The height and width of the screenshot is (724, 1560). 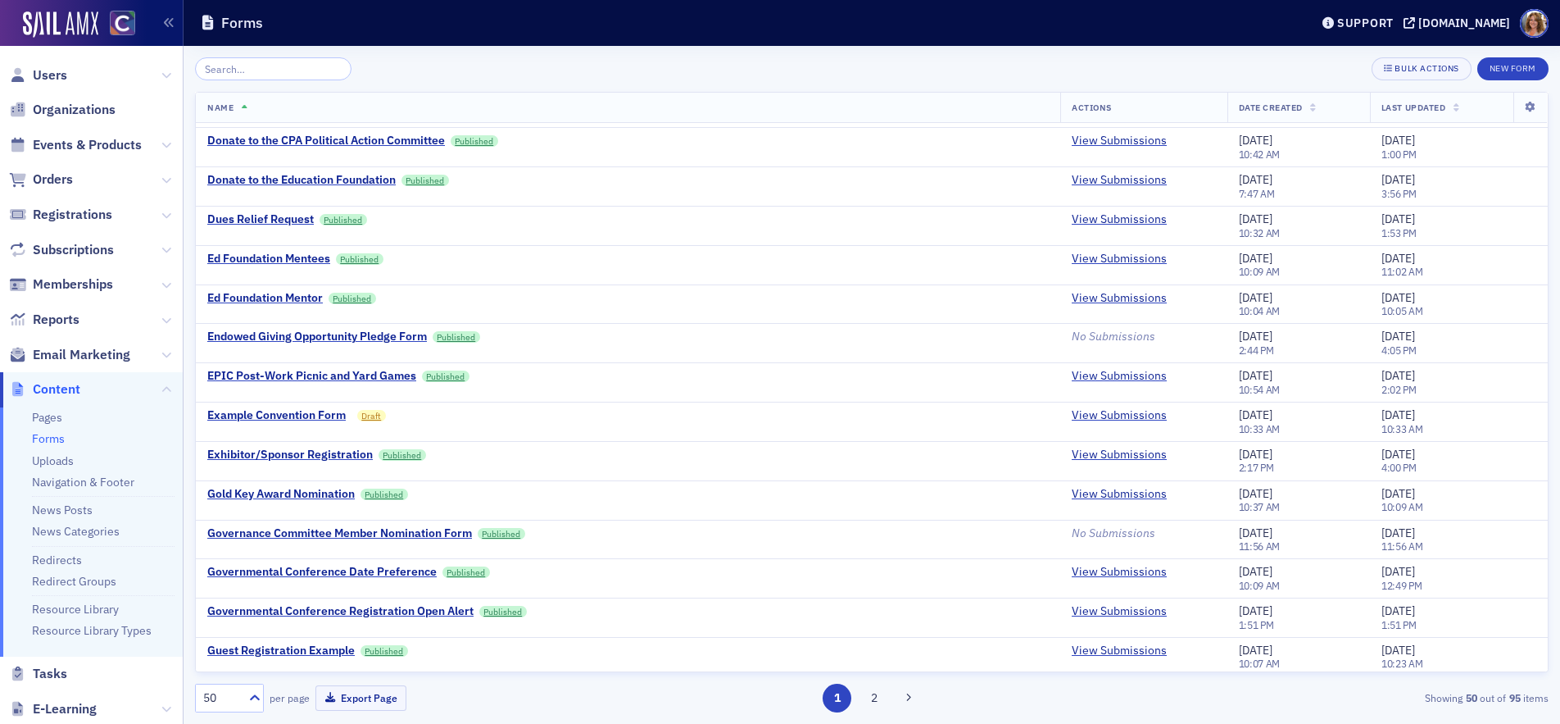 I want to click on time: 11:56 AM, so click(x=1260, y=546).